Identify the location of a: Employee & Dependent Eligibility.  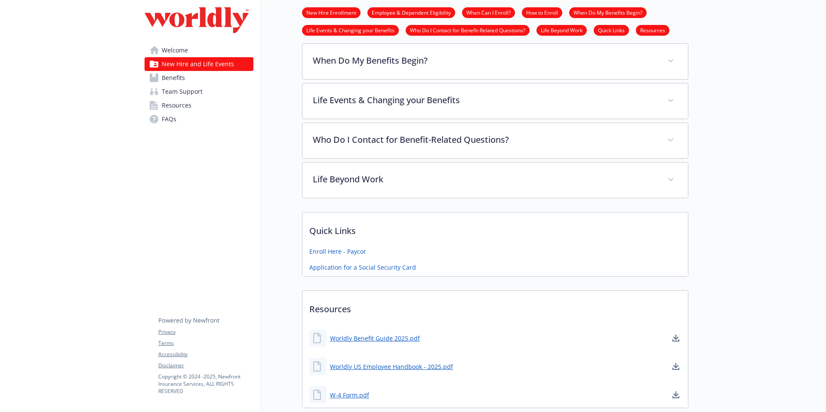
(411, 12).